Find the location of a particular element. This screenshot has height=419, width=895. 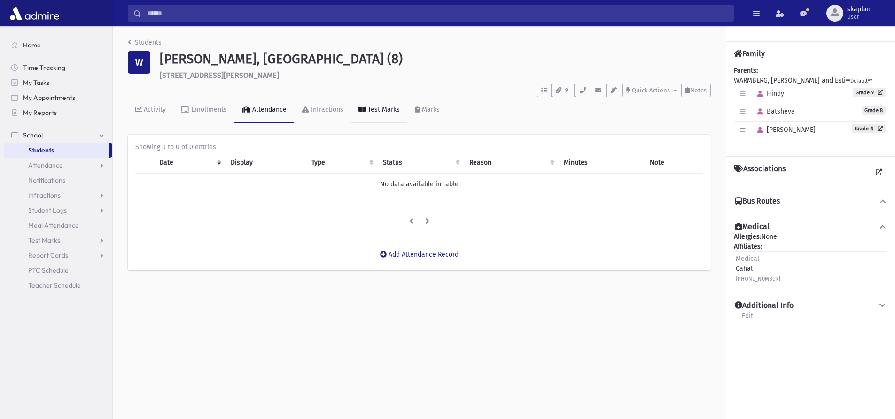

span: Meal Attendance is located at coordinates (54, 225).